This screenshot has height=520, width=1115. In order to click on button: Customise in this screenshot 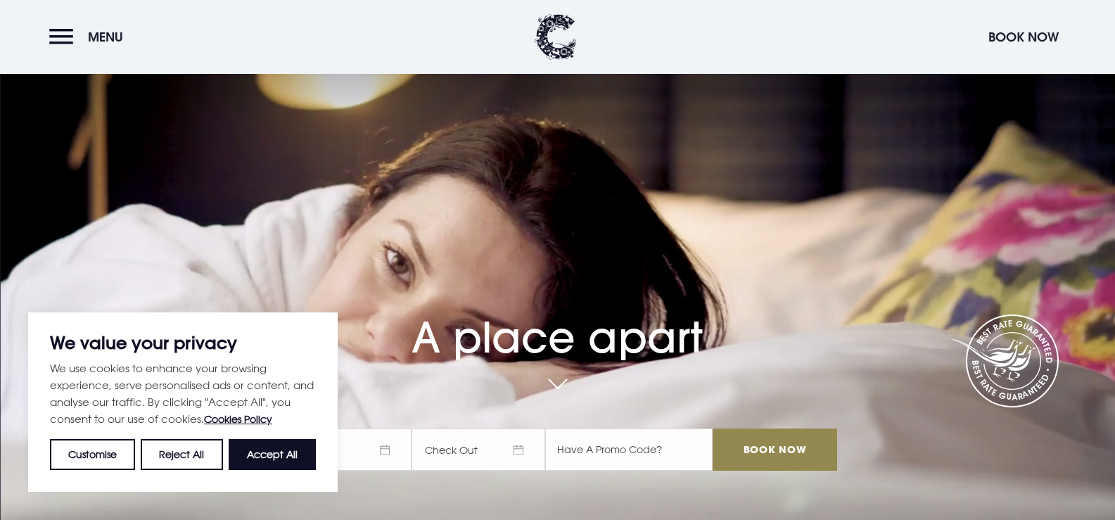, I will do `click(92, 455)`.